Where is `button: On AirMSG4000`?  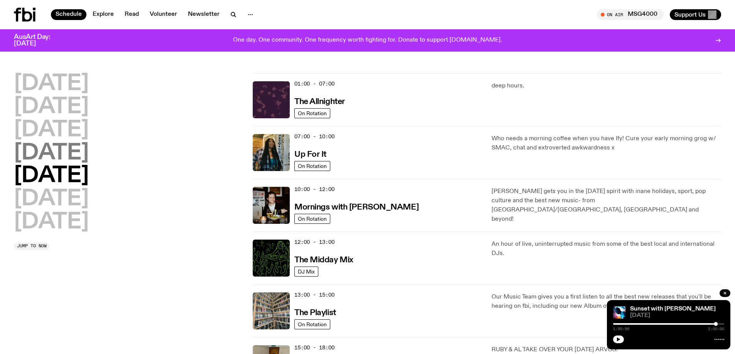 button: On AirMSG4000 is located at coordinates (630, 15).